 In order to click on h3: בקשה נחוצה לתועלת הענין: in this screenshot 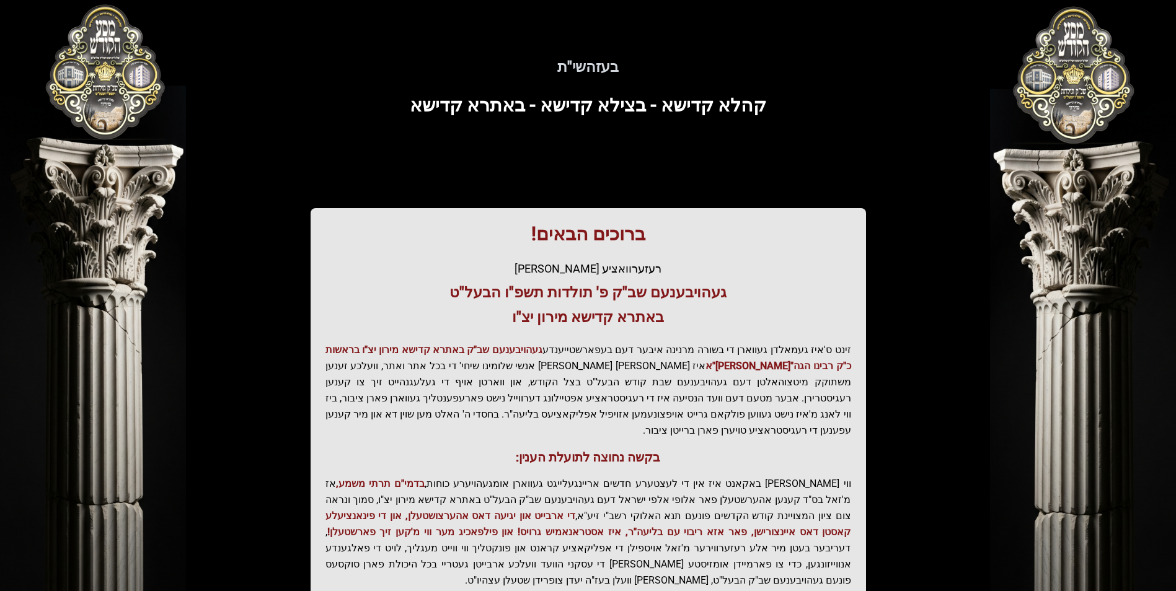, I will do `click(588, 457)`.